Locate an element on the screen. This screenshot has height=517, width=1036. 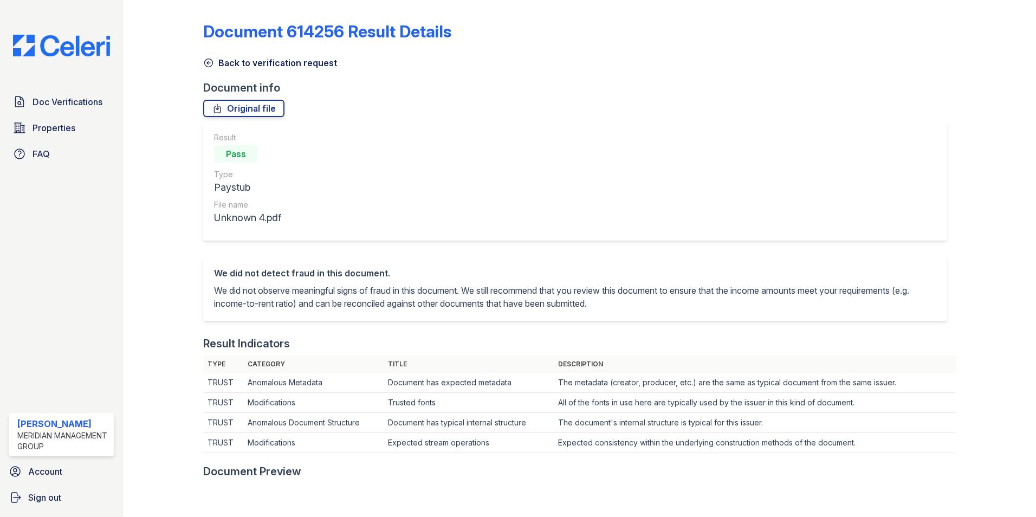
th: Title is located at coordinates (469, 364).